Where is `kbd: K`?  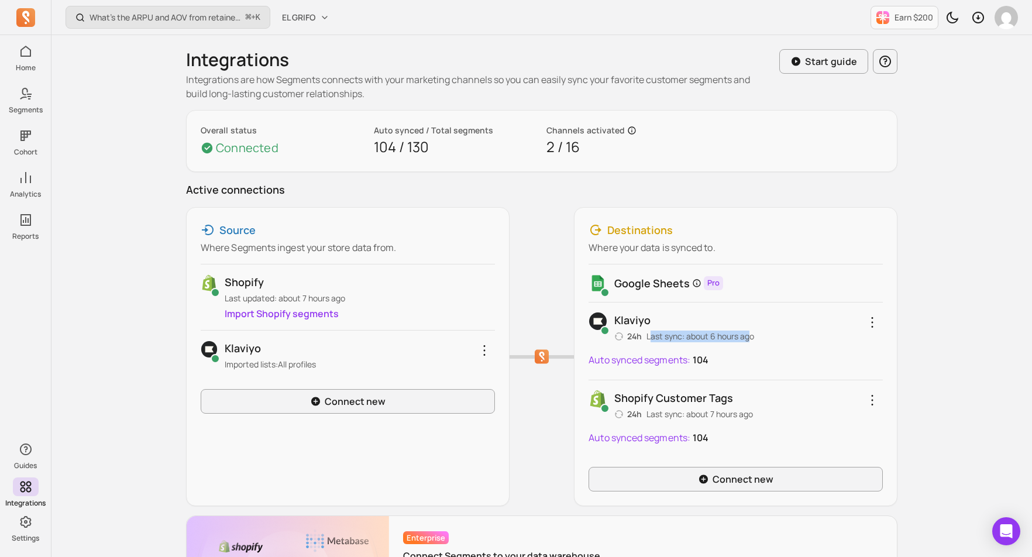 kbd: K is located at coordinates (258, 18).